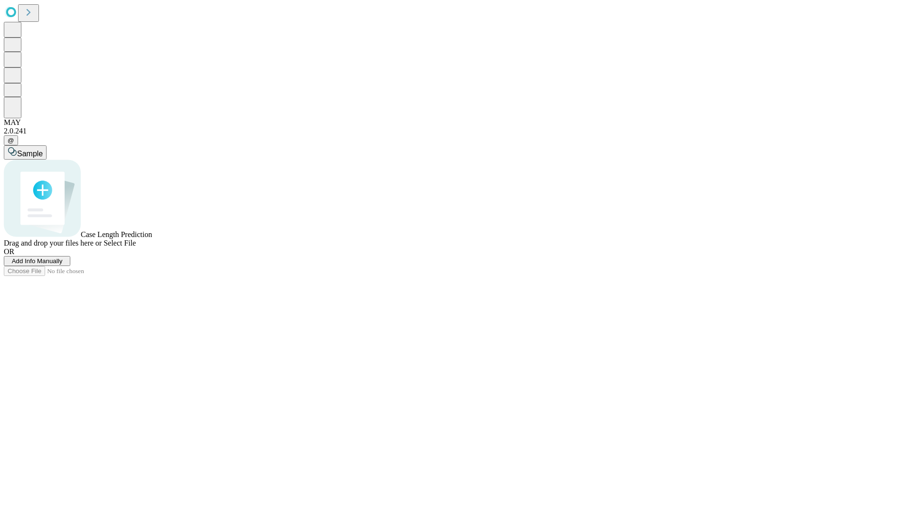 The width and height of the screenshot is (912, 513). Describe the element at coordinates (25, 152) in the screenshot. I see `button: Sample` at that location.